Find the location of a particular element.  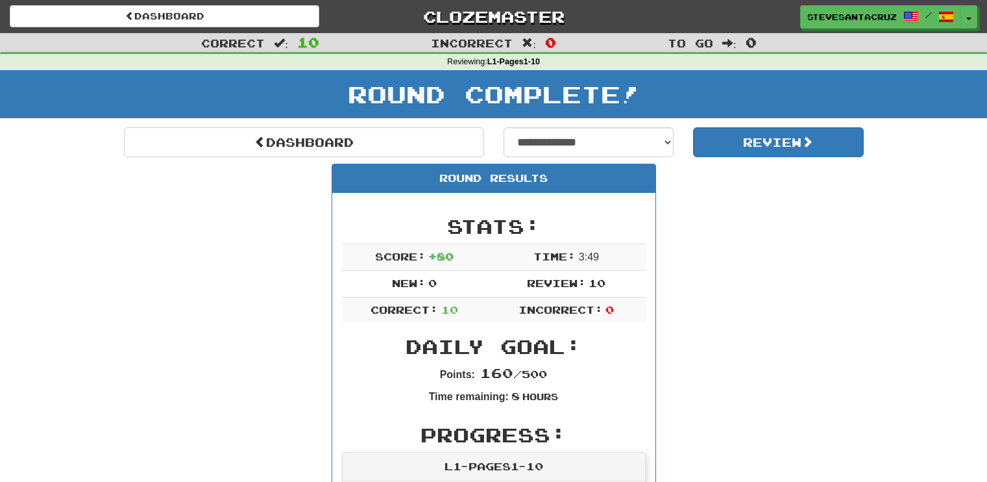

span: + 80 is located at coordinates (441, 256).